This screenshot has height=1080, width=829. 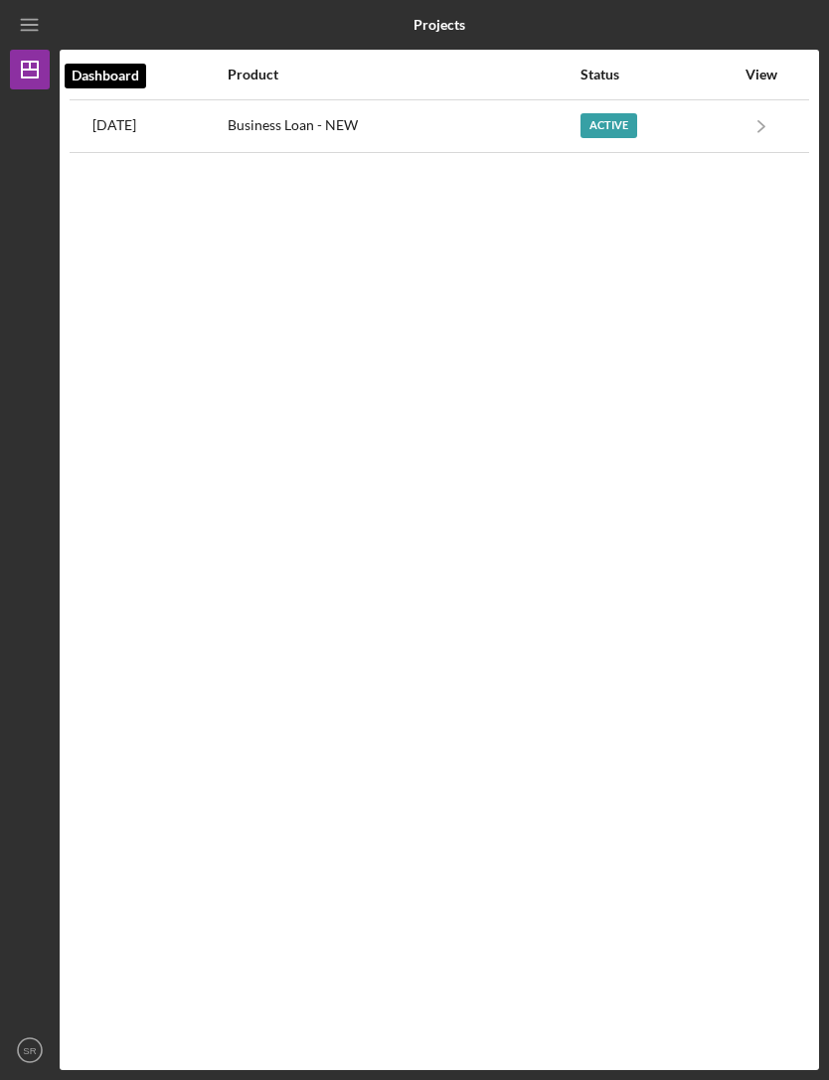 What do you see at coordinates (114, 125) in the screenshot?
I see `time: 2025-09-10 21:04` at bounding box center [114, 125].